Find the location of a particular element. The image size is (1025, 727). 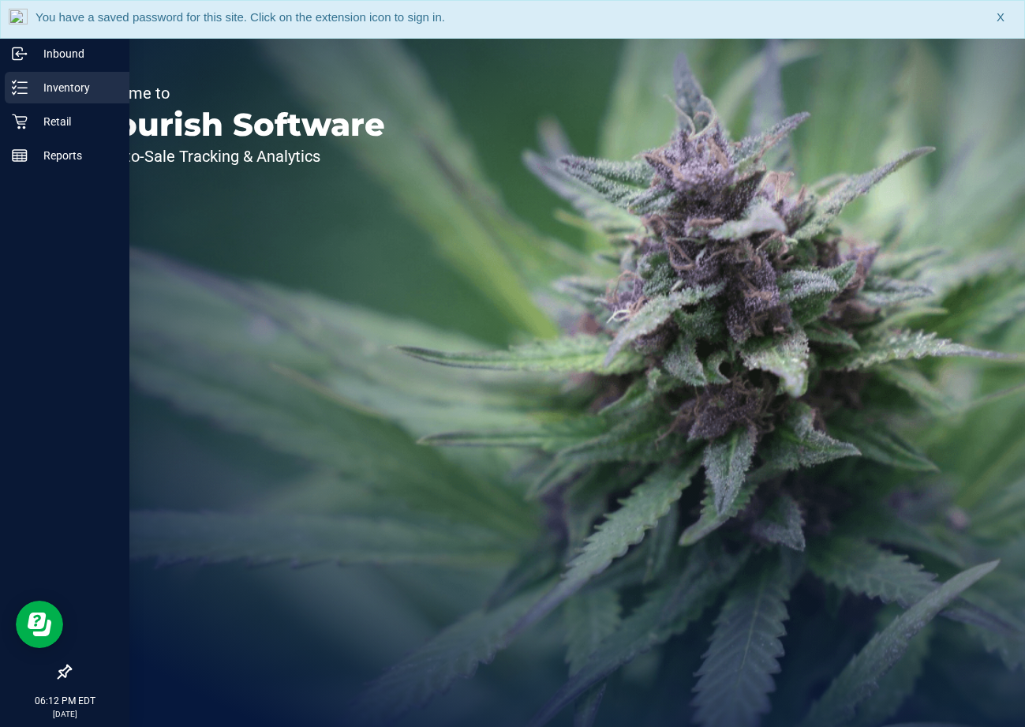

p: Reports is located at coordinates (75, 156).